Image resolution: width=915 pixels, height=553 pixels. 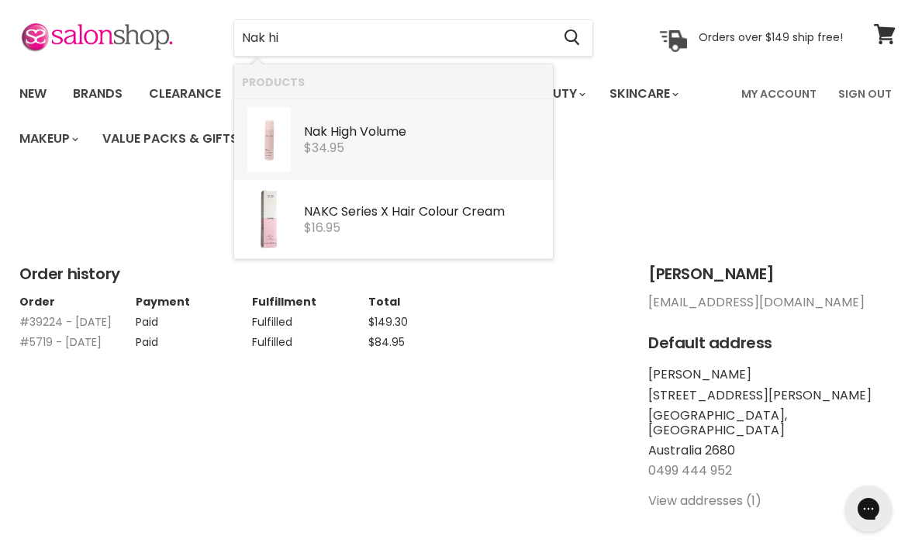 I want to click on a: Clearance, so click(x=185, y=94).